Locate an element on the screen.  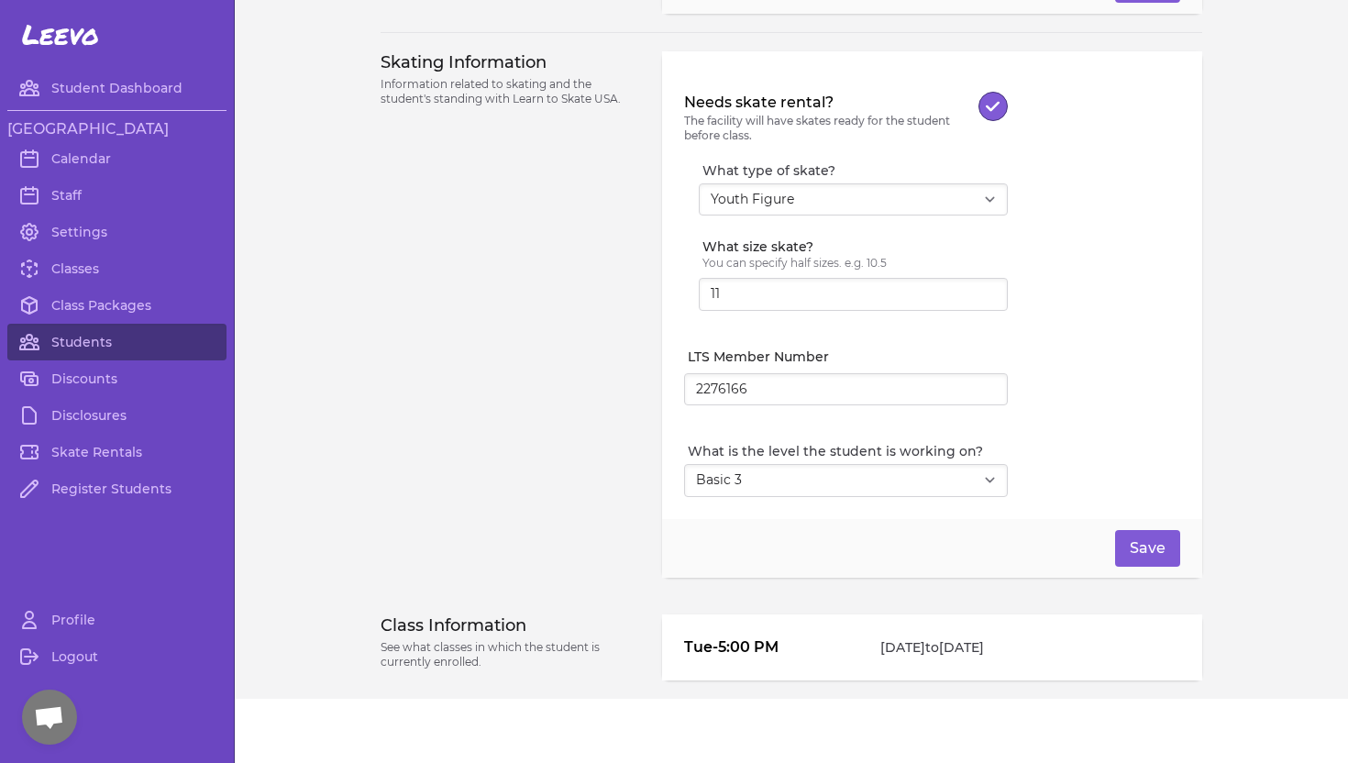
a: Settings is located at coordinates (116, 232).